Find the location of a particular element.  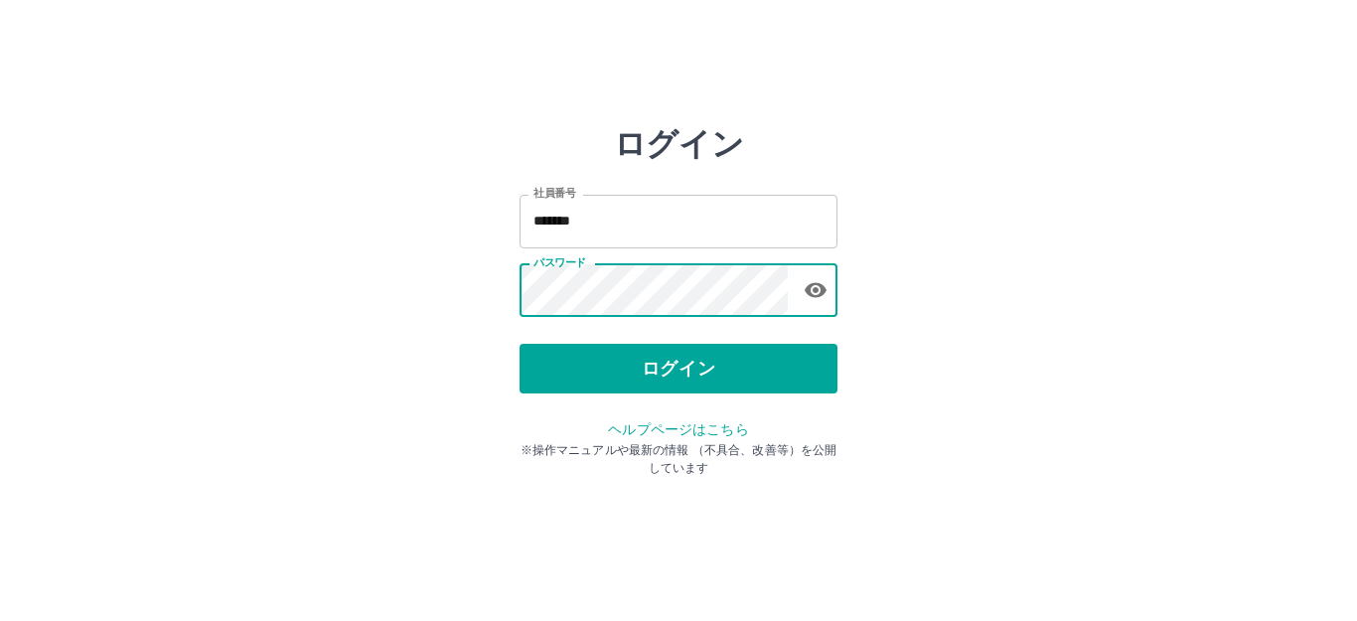

a: ヘルプページはこちら is located at coordinates (678, 429).